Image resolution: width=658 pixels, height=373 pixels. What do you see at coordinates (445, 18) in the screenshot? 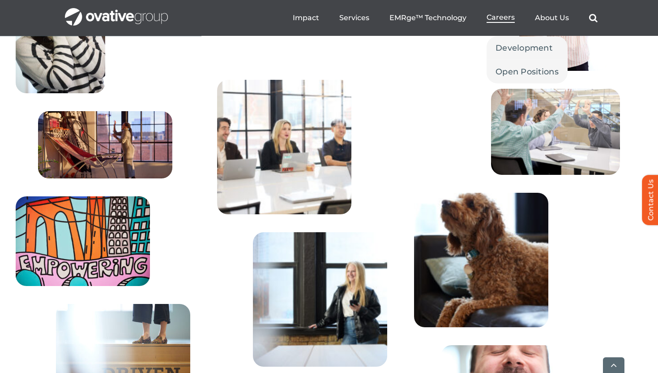
I see `nav: Menu` at bounding box center [445, 18].